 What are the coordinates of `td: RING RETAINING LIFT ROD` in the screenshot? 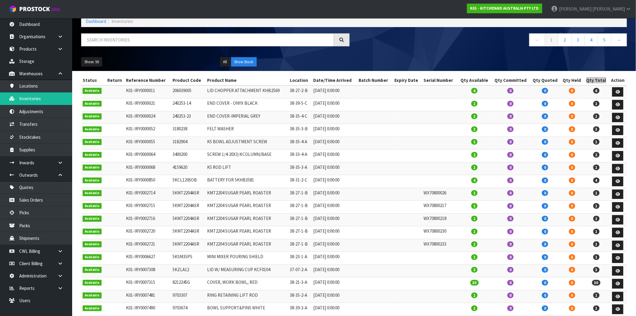 It's located at (247, 296).